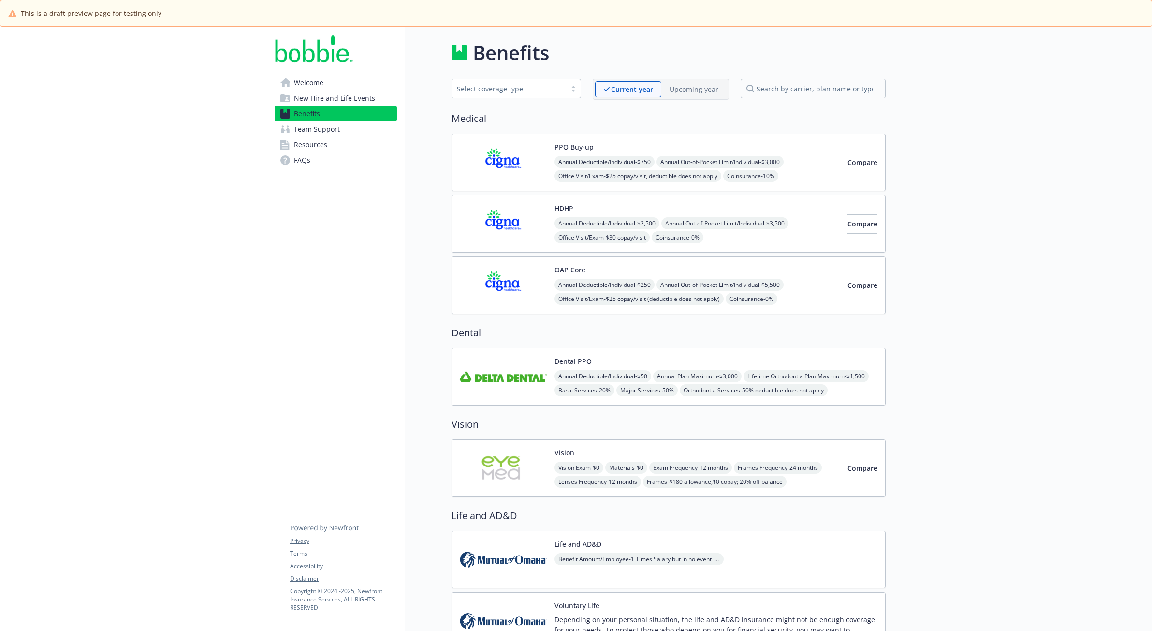  What do you see at coordinates (579, 467) in the screenshot?
I see `span: Vision Exam - $0` at bounding box center [579, 467].